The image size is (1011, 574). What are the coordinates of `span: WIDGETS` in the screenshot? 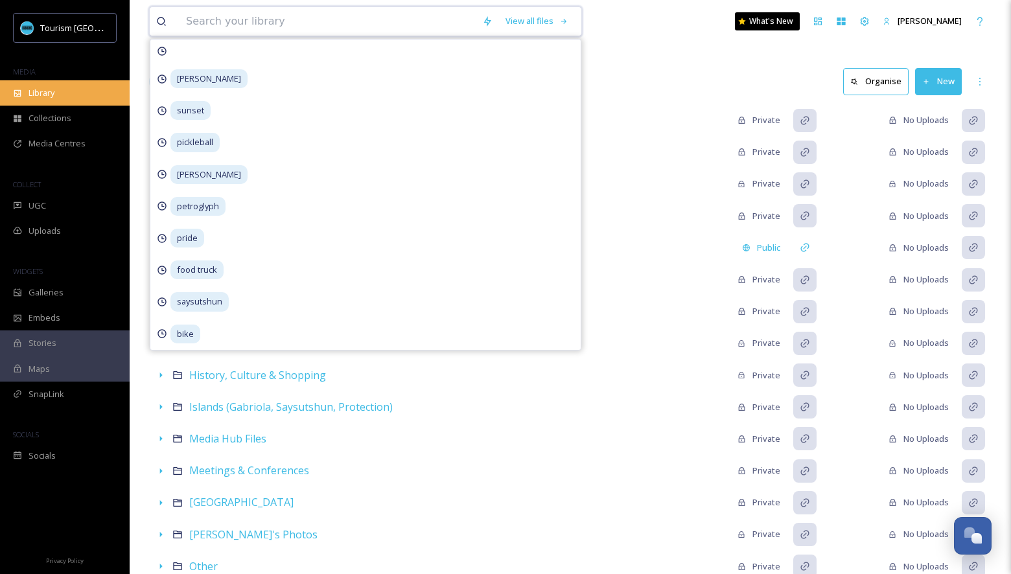 It's located at (28, 271).